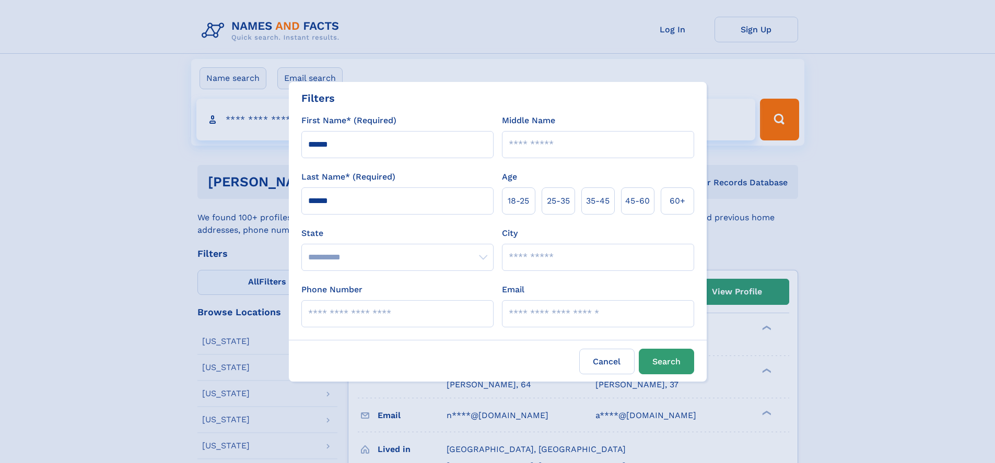 This screenshot has width=995, height=463. I want to click on span: 25‑35, so click(558, 201).